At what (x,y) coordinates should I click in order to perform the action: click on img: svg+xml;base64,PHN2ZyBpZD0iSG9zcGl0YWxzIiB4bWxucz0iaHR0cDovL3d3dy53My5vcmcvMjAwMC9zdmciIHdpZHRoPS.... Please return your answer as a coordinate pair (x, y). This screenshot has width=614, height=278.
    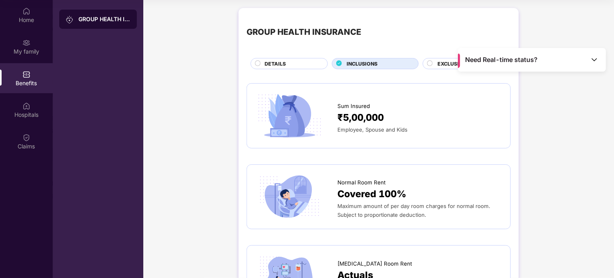
    Looking at the image, I should click on (26, 106).